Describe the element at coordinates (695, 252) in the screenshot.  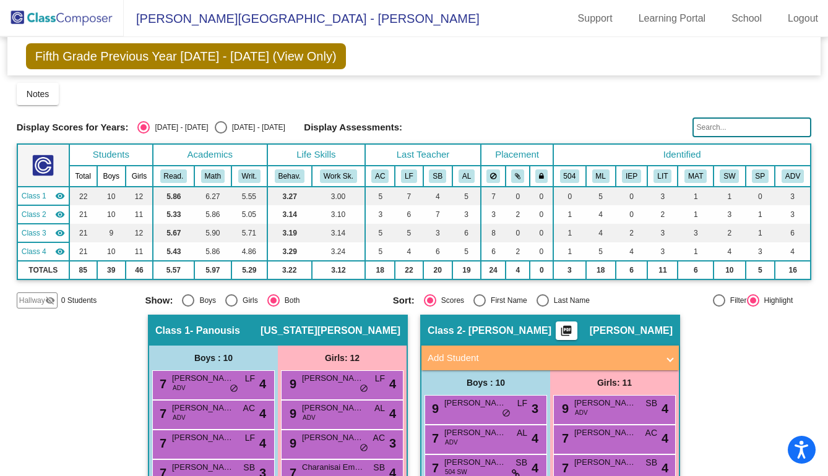
I see `td: 1` at that location.